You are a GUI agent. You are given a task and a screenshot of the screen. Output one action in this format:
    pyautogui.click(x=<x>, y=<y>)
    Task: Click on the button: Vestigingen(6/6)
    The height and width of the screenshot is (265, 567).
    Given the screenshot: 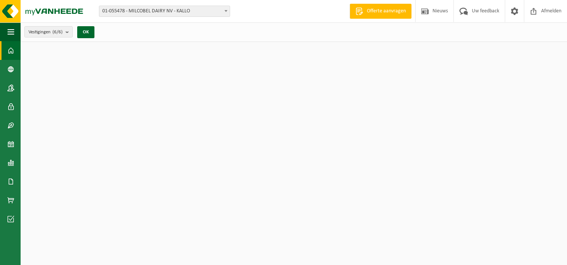 What is the action you would take?
    pyautogui.click(x=48, y=32)
    